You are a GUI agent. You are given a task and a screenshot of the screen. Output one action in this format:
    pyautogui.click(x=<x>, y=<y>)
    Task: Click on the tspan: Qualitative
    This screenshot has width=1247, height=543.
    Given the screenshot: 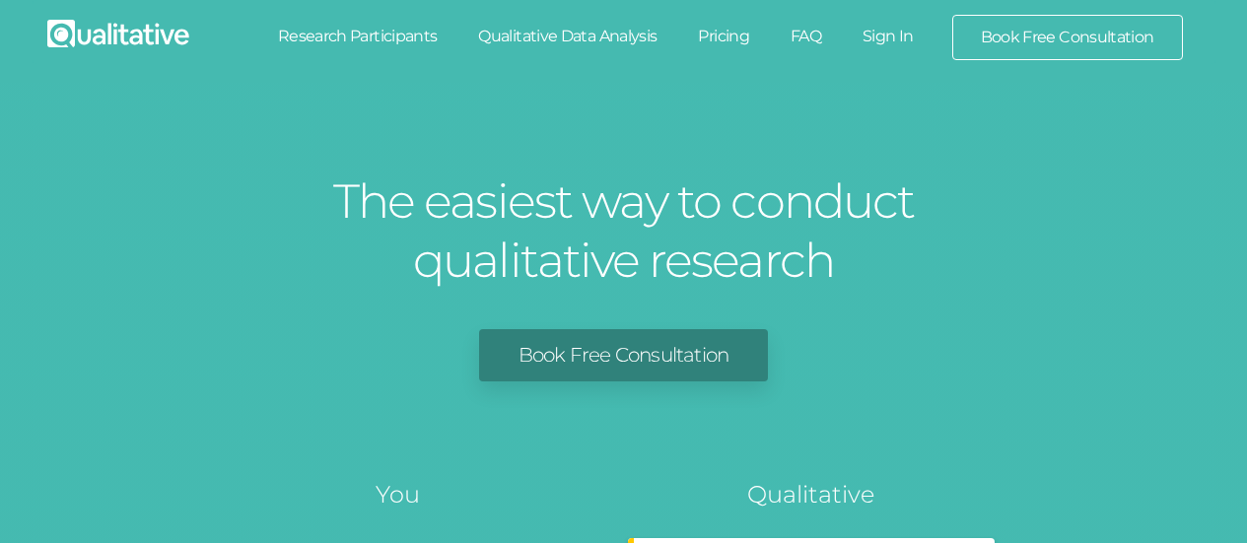 What is the action you would take?
    pyautogui.click(x=810, y=494)
    